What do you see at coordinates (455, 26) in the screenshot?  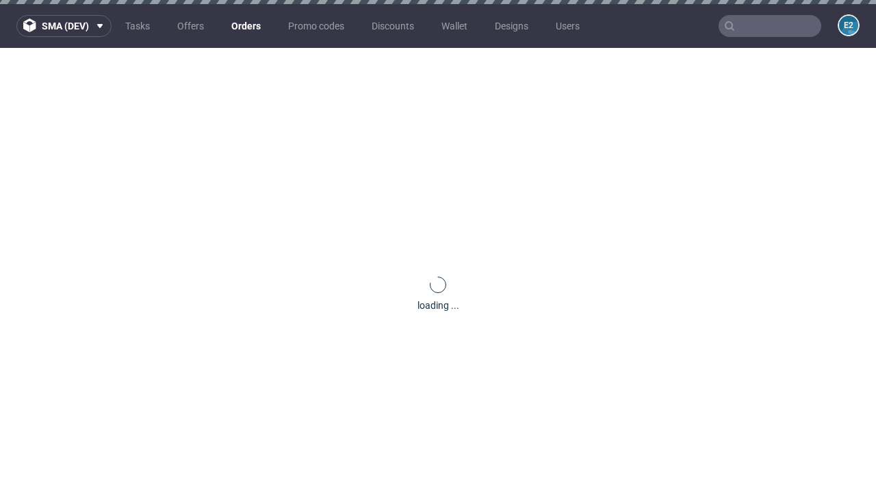 I see `a: Wallet` at bounding box center [455, 26].